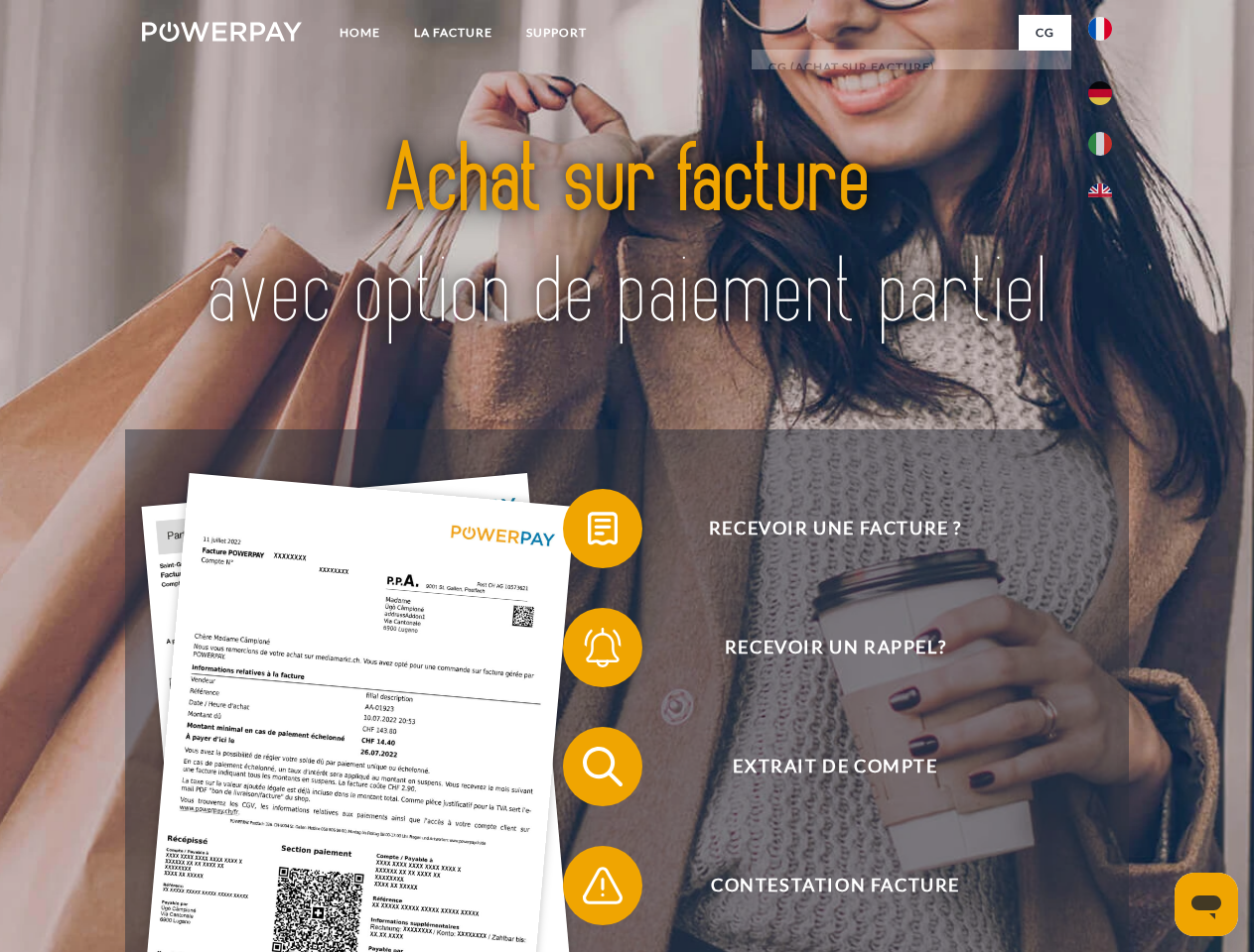 The height and width of the screenshot is (952, 1254). I want to click on img: logo-powerpay-white.svg, so click(222, 32).